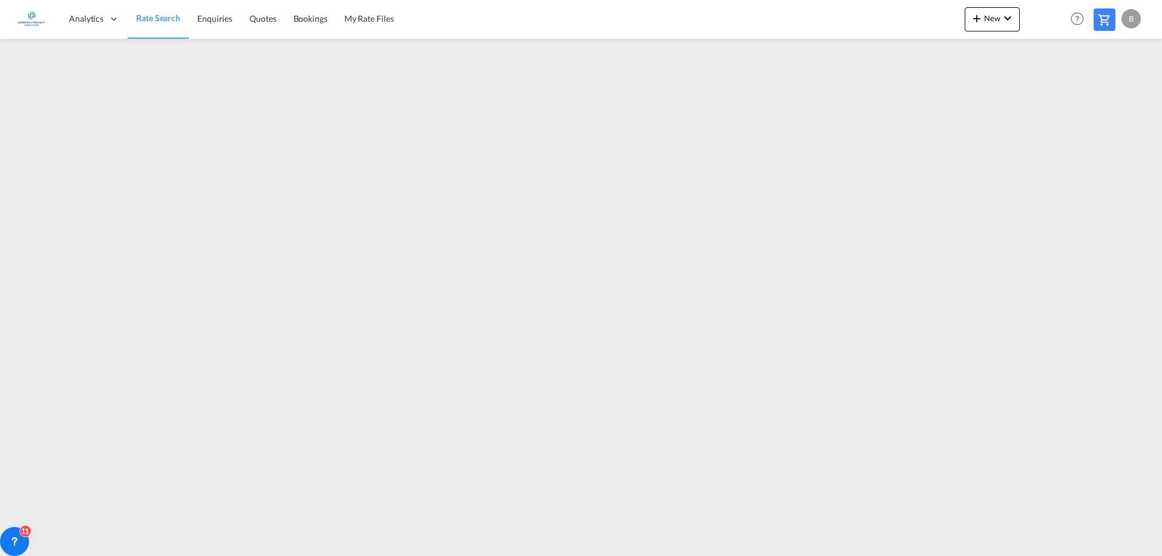 Image resolution: width=1162 pixels, height=556 pixels. What do you see at coordinates (310, 18) in the screenshot?
I see `span: Bookings` at bounding box center [310, 18].